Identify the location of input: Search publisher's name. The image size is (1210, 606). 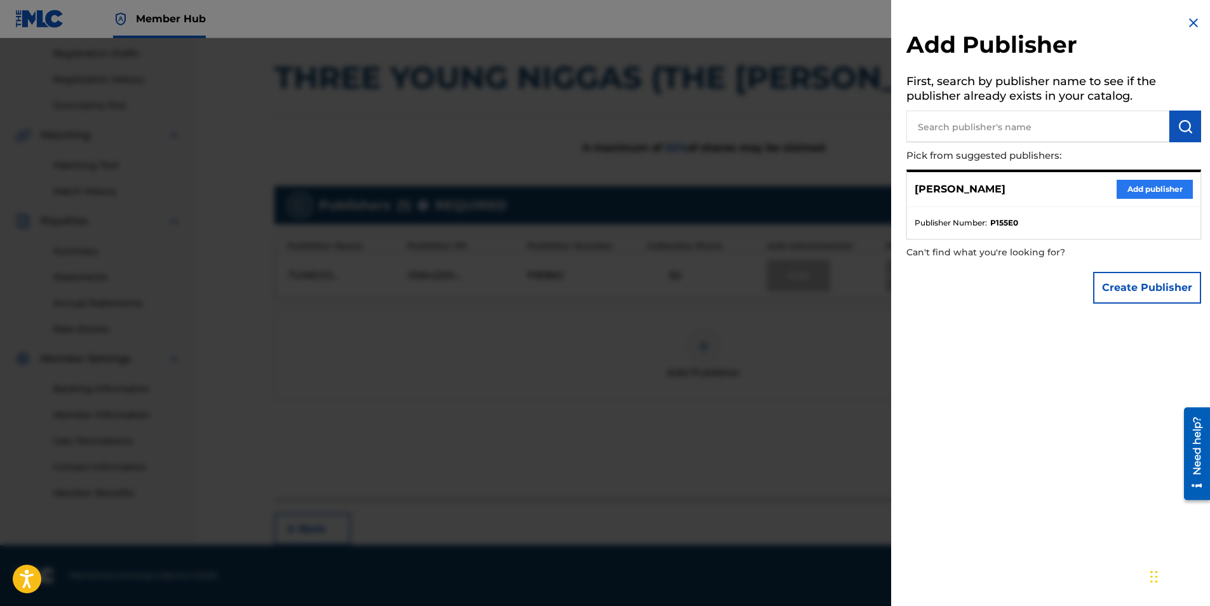
(1038, 126).